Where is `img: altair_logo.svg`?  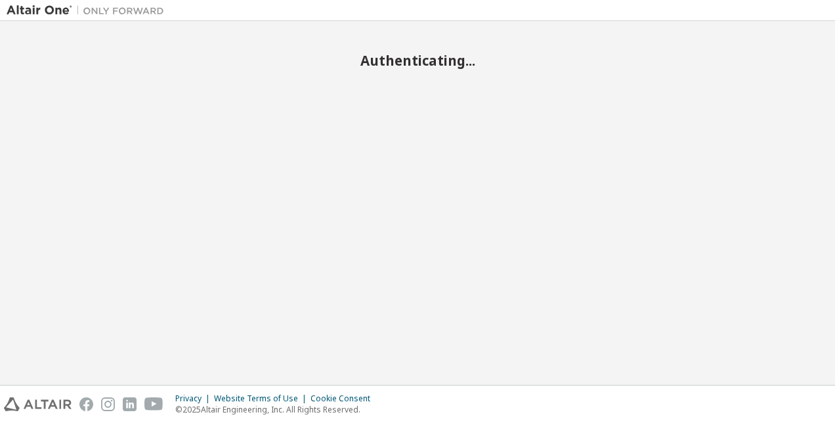
img: altair_logo.svg is located at coordinates (37, 404).